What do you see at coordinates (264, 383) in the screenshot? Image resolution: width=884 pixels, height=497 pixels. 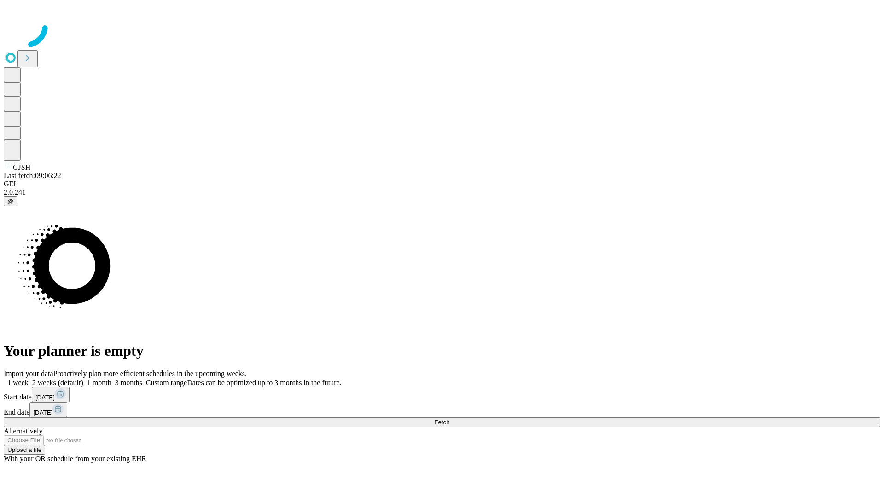 I see `span: Dates can be optimized up to 3 months in the future.` at bounding box center [264, 383].